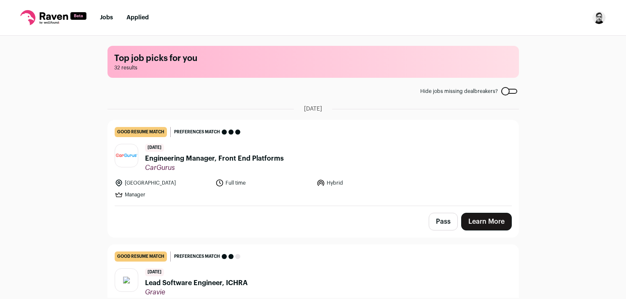 The height and width of the screenshot is (299, 626). I want to click on a: Learn More, so click(486, 222).